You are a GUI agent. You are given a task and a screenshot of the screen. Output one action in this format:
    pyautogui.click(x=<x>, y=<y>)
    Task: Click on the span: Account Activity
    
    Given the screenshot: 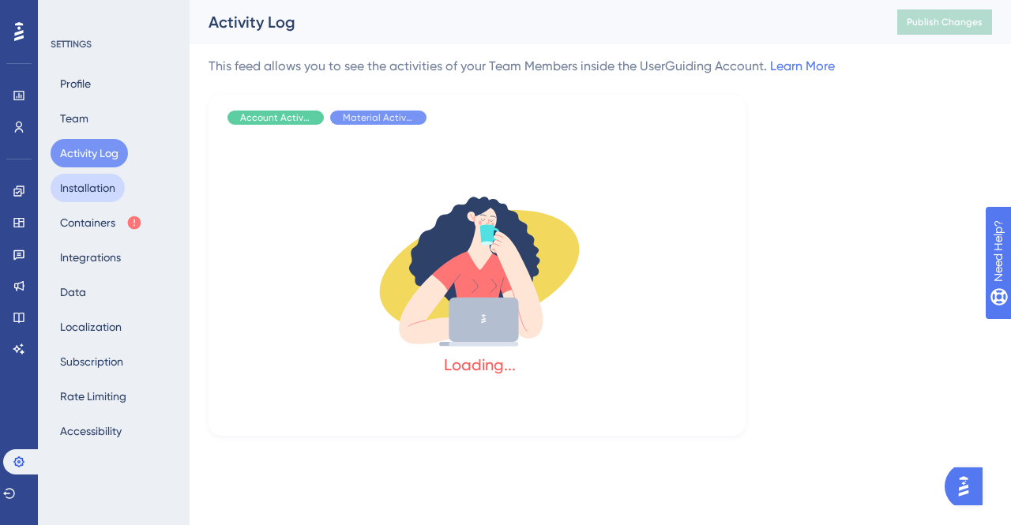 What is the action you would take?
    pyautogui.click(x=276, y=118)
    